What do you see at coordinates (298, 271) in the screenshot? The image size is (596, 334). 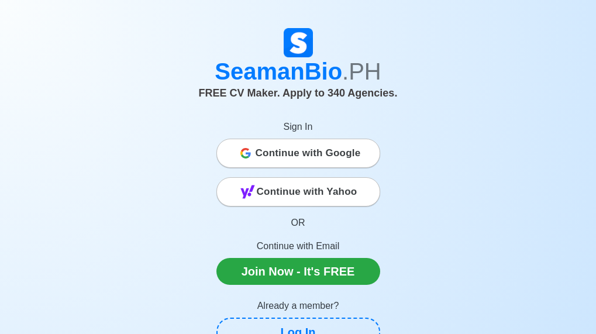 I see `a: Join Now - It's FREE` at bounding box center [298, 271].